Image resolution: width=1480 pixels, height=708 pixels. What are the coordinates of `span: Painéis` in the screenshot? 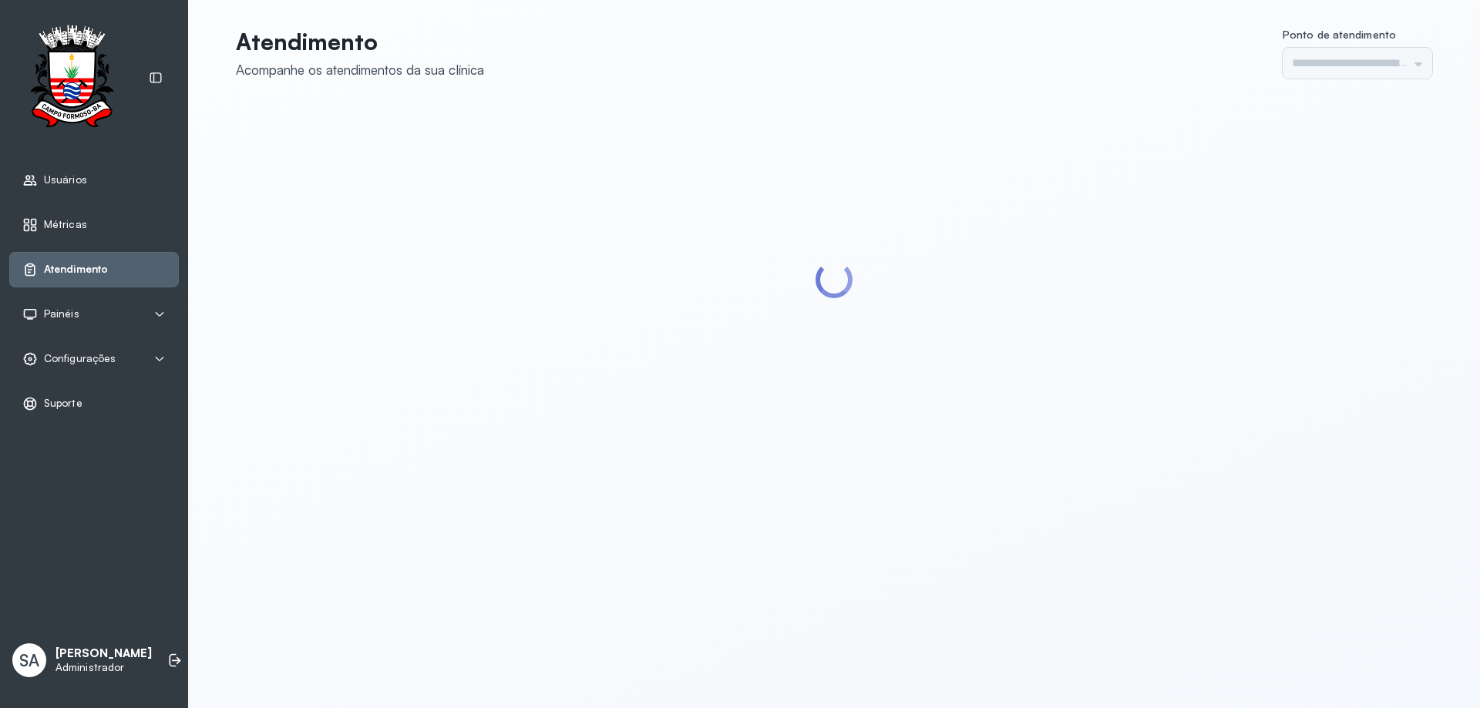 It's located at (62, 314).